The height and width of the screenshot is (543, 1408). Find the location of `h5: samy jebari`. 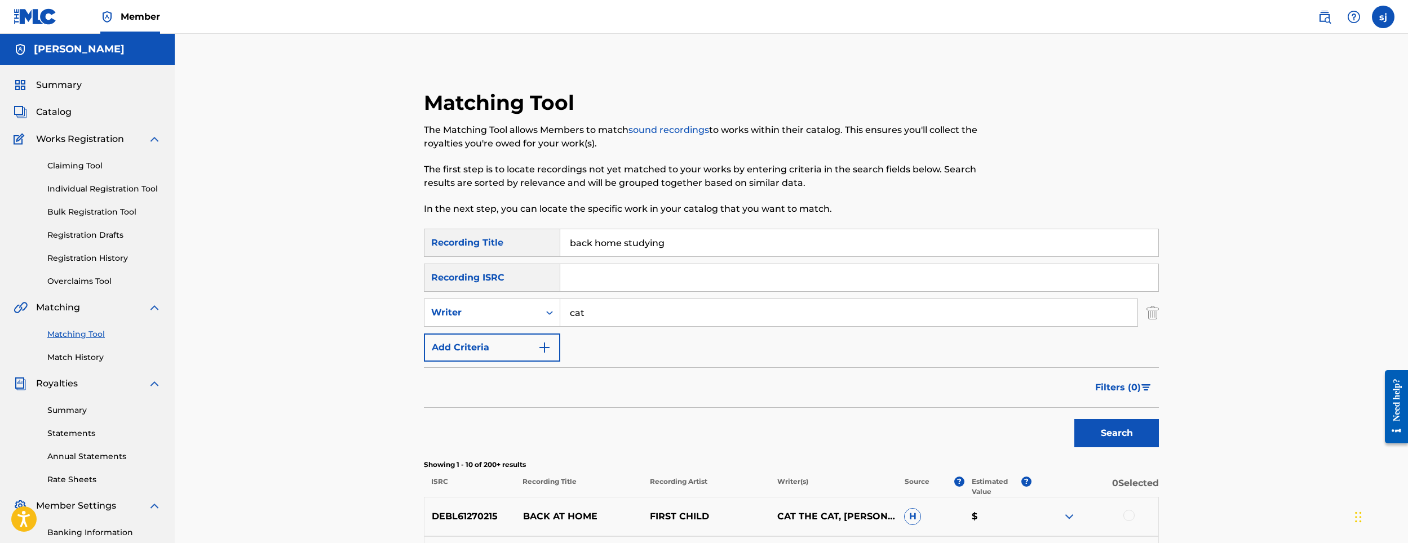

h5: samy jebari is located at coordinates (79, 49).